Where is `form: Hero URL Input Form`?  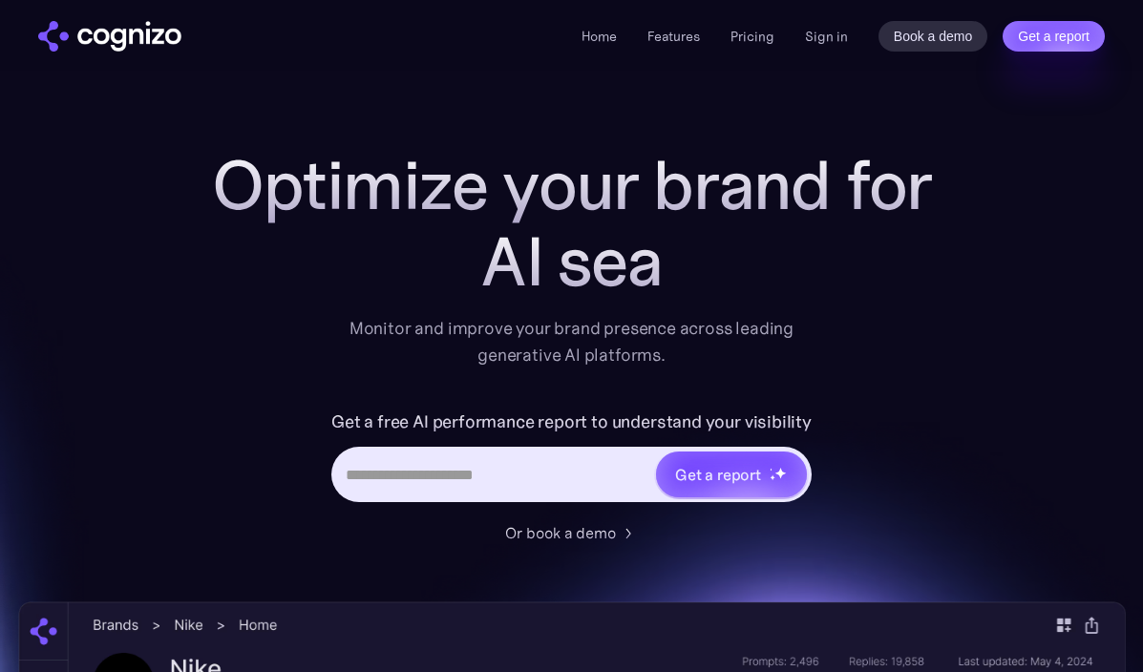
form: Hero URL Input Form is located at coordinates (571, 459).